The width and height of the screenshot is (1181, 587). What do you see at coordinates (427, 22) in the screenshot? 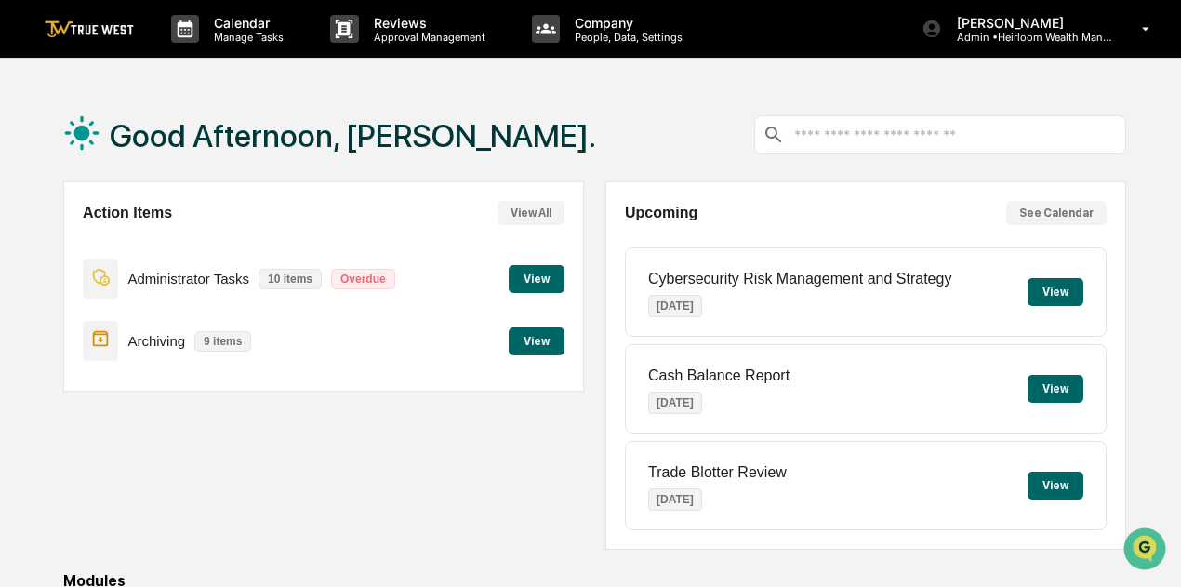
I see `p: Reviews` at bounding box center [427, 22].